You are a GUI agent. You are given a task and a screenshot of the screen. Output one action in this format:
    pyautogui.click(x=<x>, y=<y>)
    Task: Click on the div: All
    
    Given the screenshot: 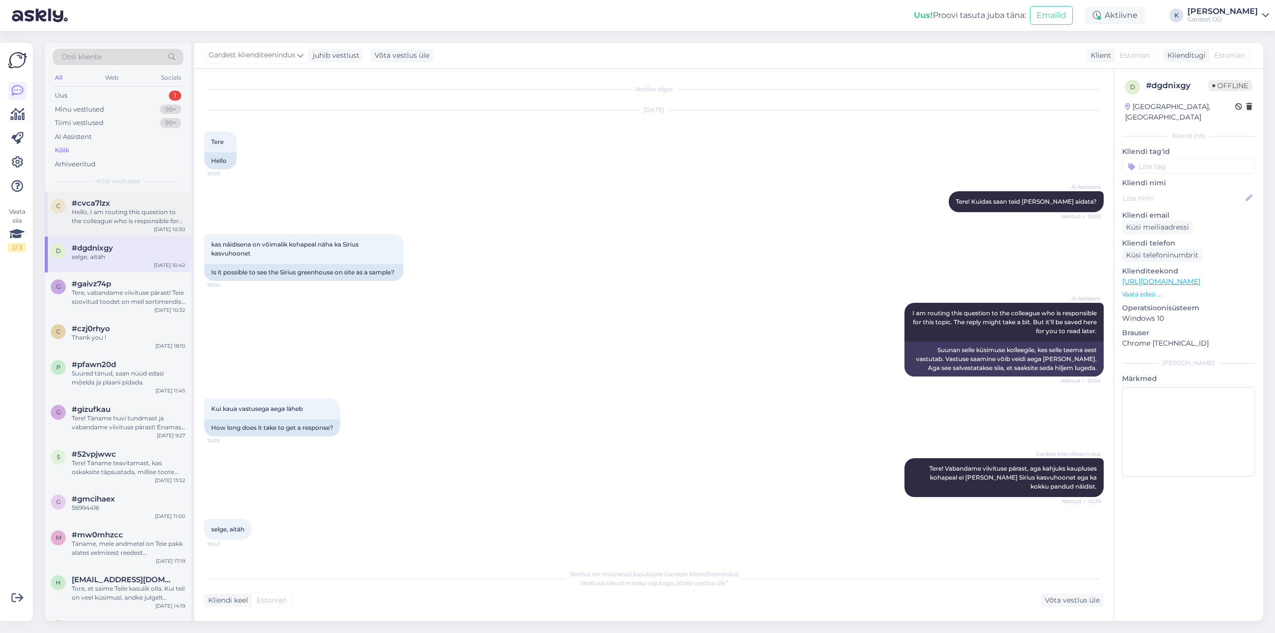 What is the action you would take?
    pyautogui.click(x=58, y=78)
    